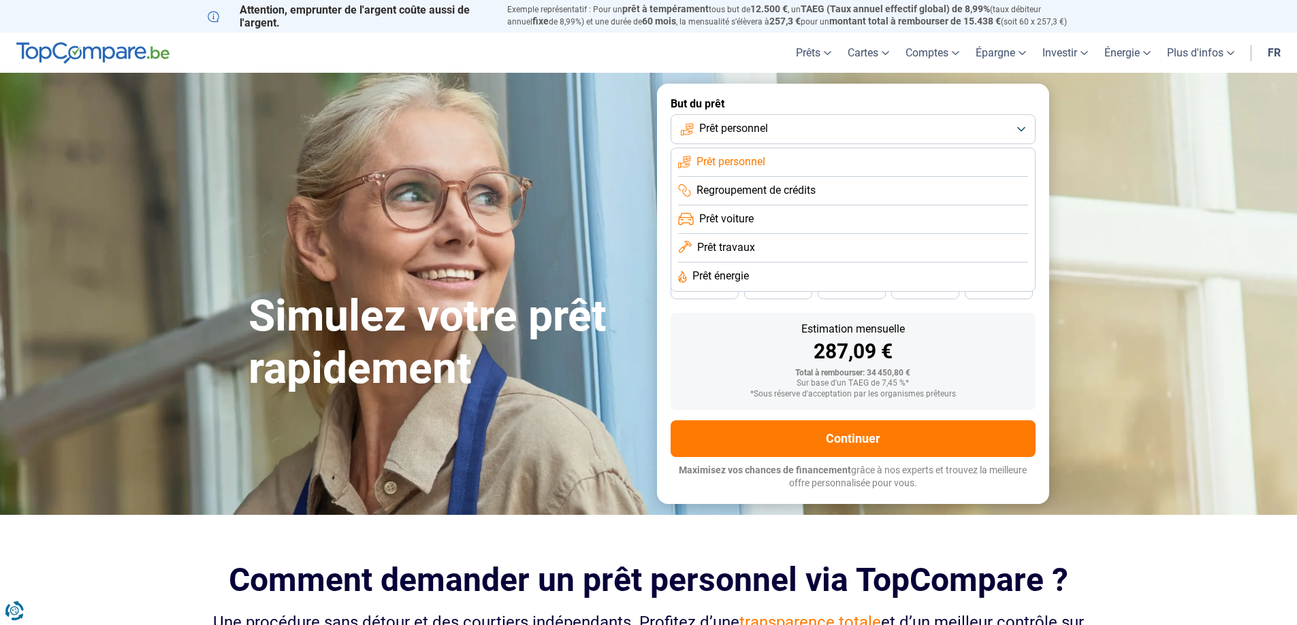 This screenshot has width=1297, height=625. I want to click on a: Énergie, so click(1127, 52).